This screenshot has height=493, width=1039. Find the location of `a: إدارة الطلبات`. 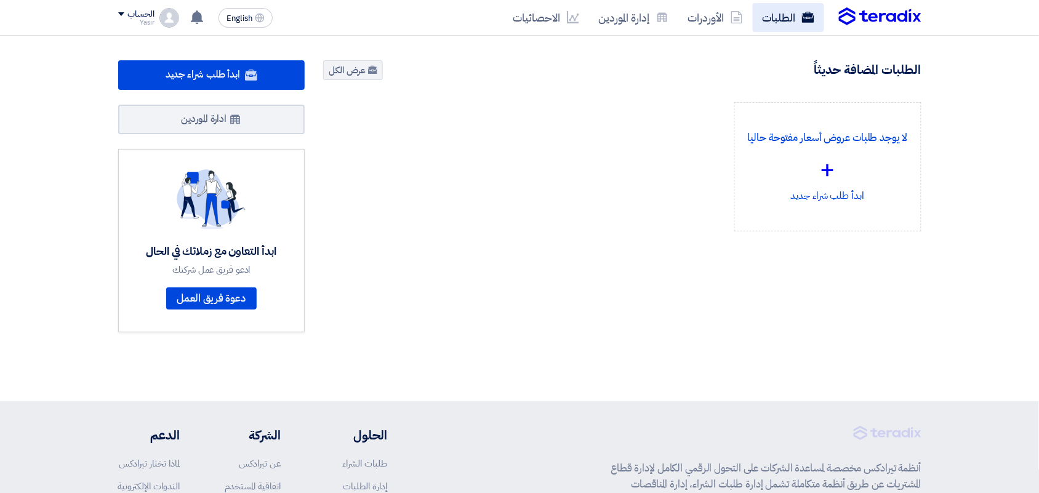

a: إدارة الطلبات is located at coordinates (365, 486).